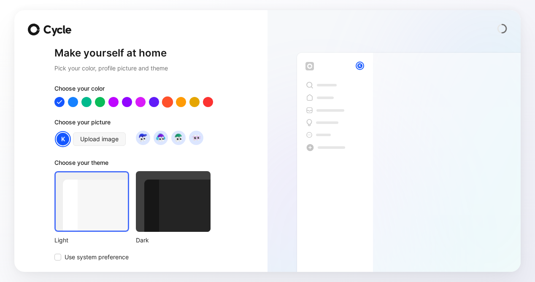 This screenshot has width=535, height=282. What do you see at coordinates (141, 68) in the screenshot?
I see `h2: Pick your color, profile picture and theme` at bounding box center [141, 68].